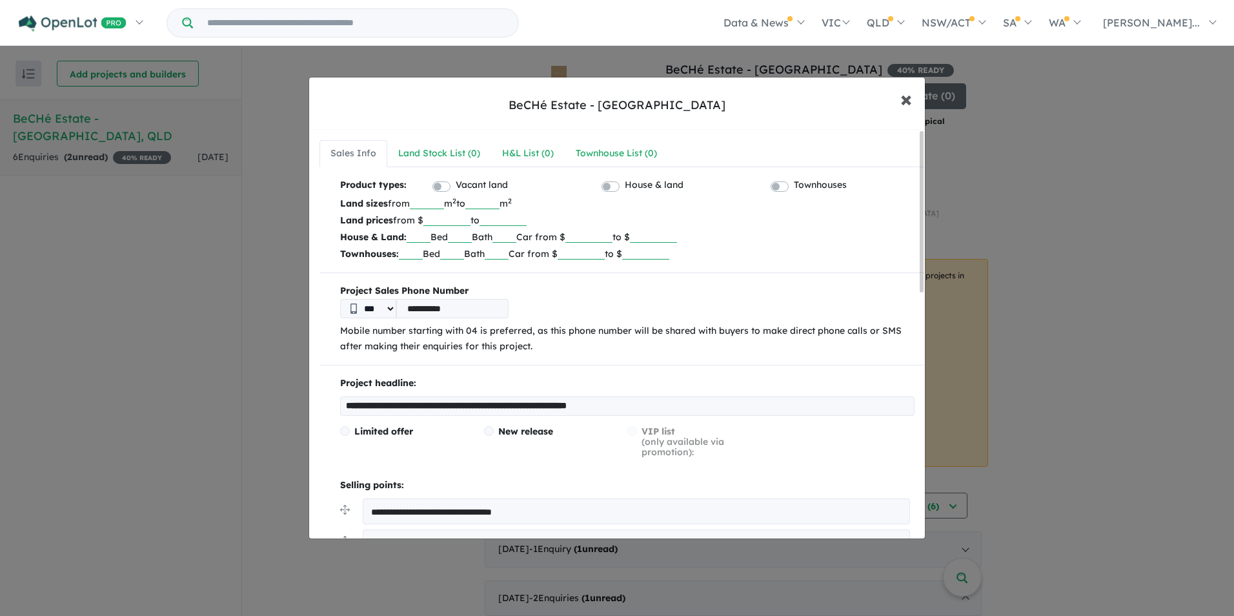 The width and height of the screenshot is (1234, 616). I want to click on b: Townhouses:, so click(369, 254).